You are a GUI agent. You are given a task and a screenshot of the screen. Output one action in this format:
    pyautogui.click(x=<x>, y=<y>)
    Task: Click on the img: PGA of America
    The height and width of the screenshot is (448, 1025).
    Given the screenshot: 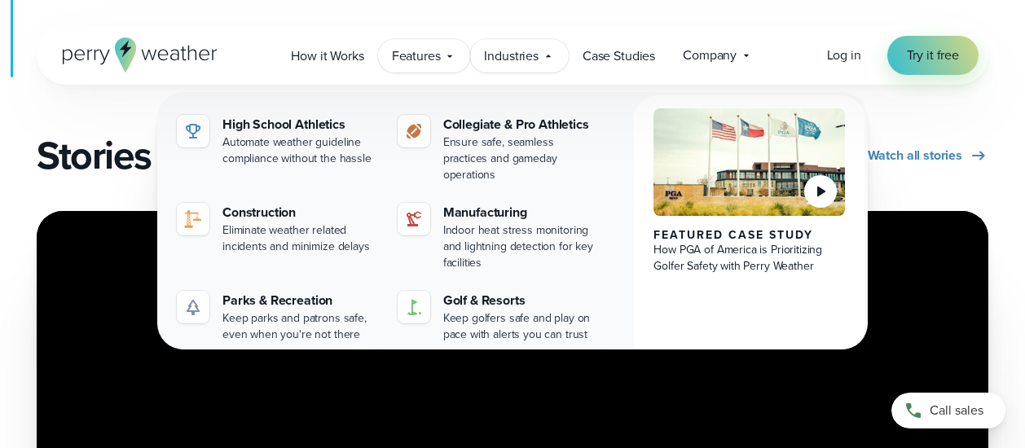 What is the action you would take?
    pyautogui.click(x=749, y=162)
    